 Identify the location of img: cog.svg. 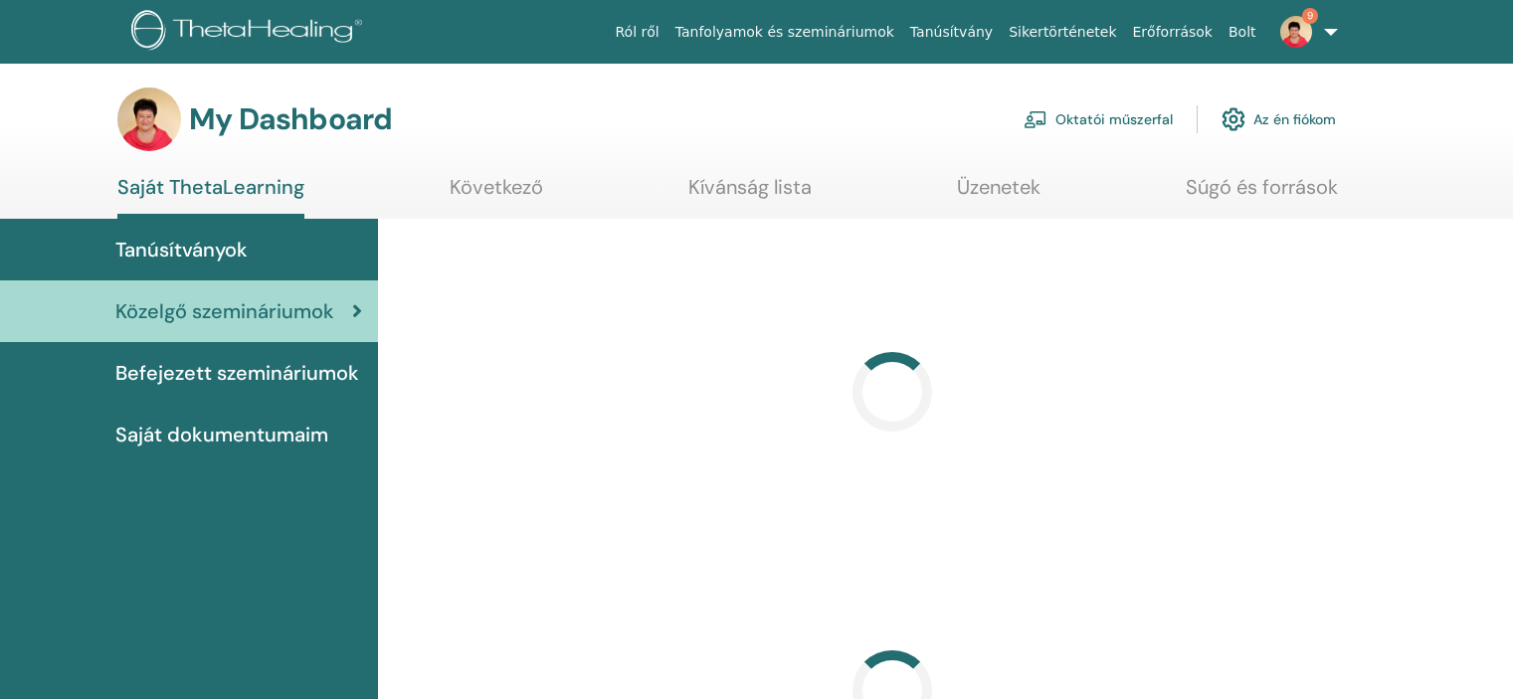
(1233, 119).